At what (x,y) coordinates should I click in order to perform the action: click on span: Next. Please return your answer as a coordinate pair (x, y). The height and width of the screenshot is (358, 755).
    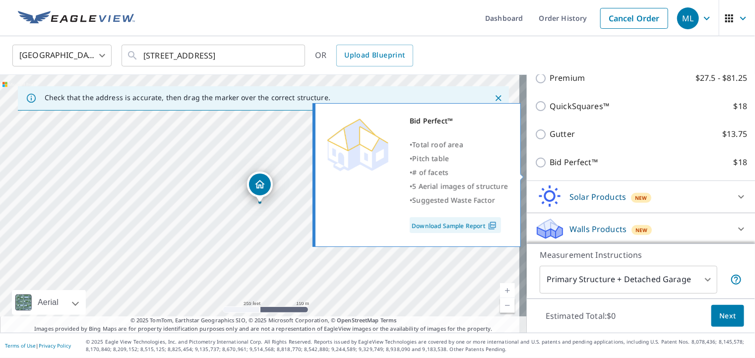
    Looking at the image, I should click on (728, 316).